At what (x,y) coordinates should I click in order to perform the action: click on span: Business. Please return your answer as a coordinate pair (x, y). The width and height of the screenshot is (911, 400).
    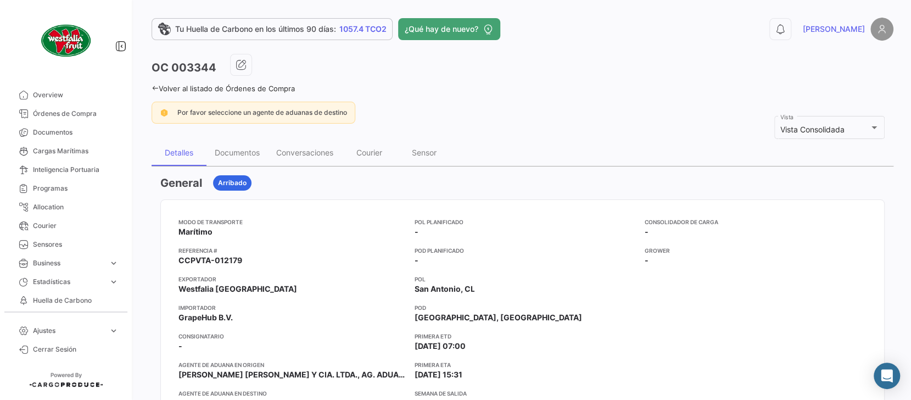
    Looking at the image, I should click on (69, 263).